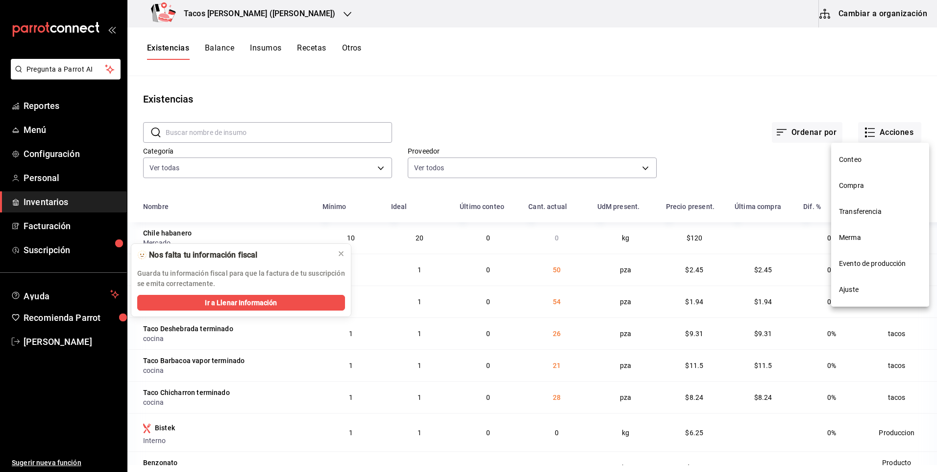  Describe the element at coordinates (233, 255) in the screenshot. I see `div: 🫥 Nos falta tu información fiscal` at that location.